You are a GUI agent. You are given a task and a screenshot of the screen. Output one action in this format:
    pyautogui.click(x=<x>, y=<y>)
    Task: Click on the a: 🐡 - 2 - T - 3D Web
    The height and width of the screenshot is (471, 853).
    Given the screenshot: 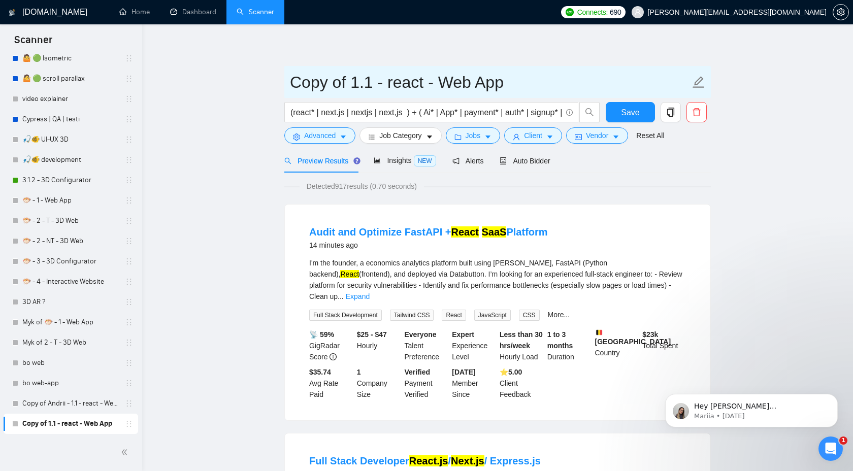 What is the action you would take?
    pyautogui.click(x=71, y=221)
    